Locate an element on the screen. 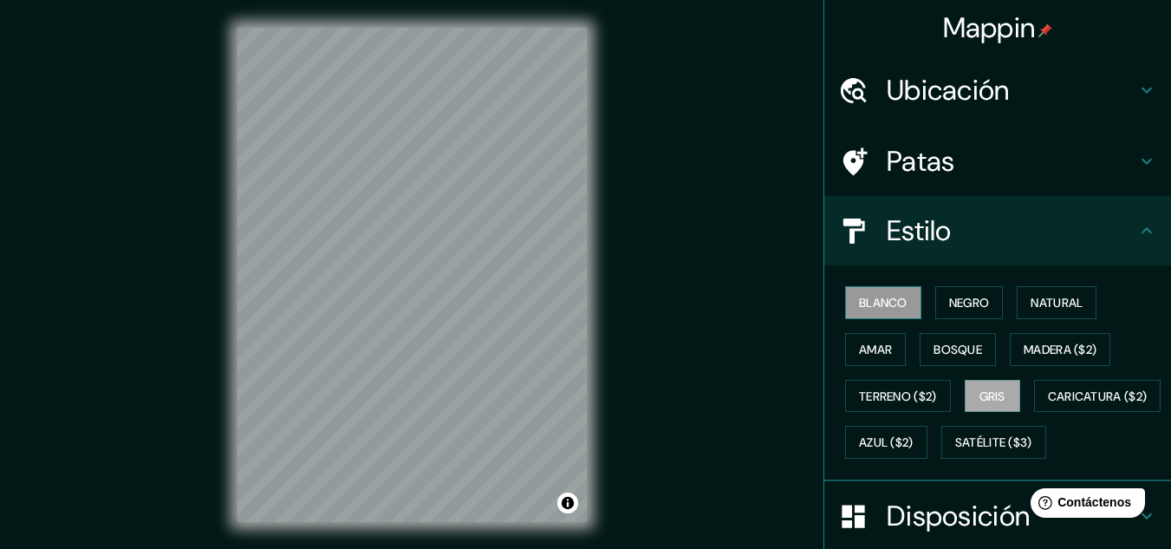 The height and width of the screenshot is (549, 1171). div: Estilo is located at coordinates (998, 231).